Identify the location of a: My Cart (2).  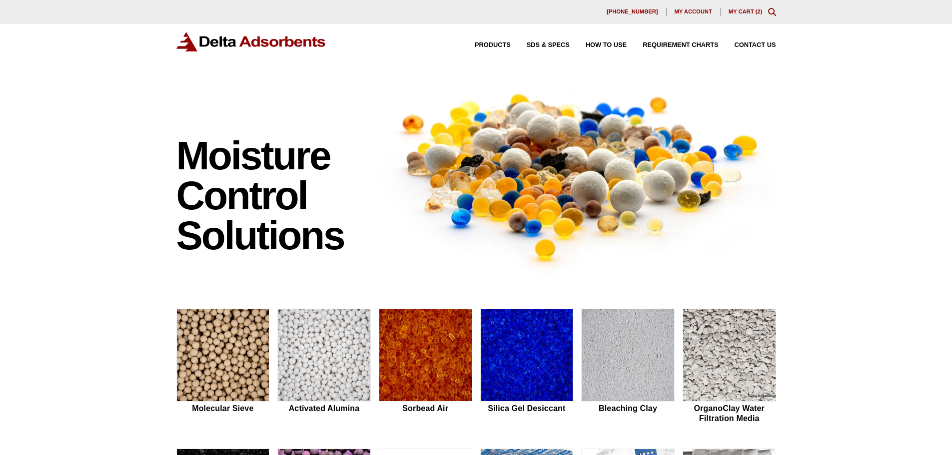
(745, 11).